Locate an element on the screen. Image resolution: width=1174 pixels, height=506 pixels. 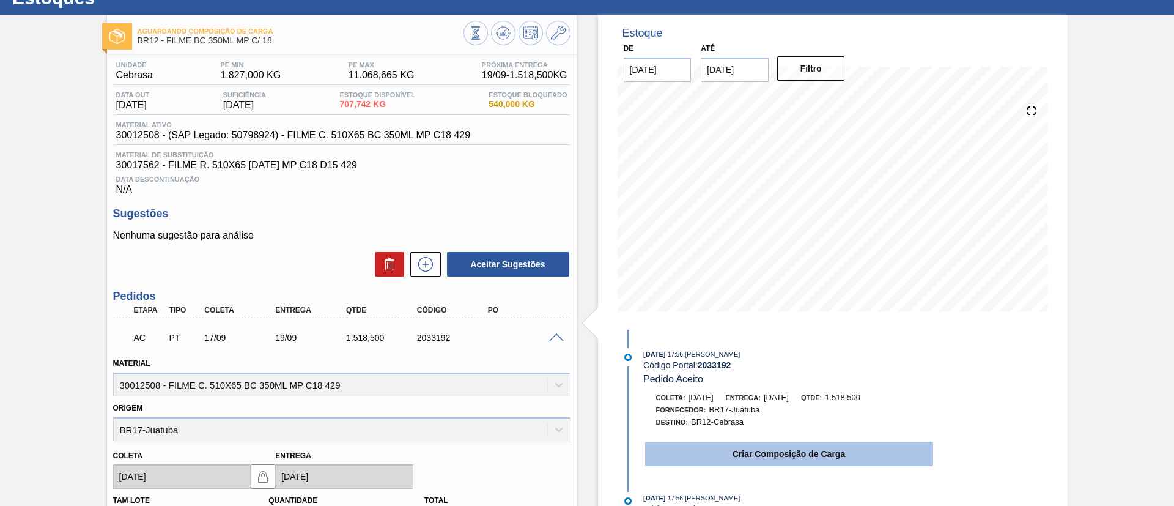
label: Tam lote is located at coordinates (131, 500).